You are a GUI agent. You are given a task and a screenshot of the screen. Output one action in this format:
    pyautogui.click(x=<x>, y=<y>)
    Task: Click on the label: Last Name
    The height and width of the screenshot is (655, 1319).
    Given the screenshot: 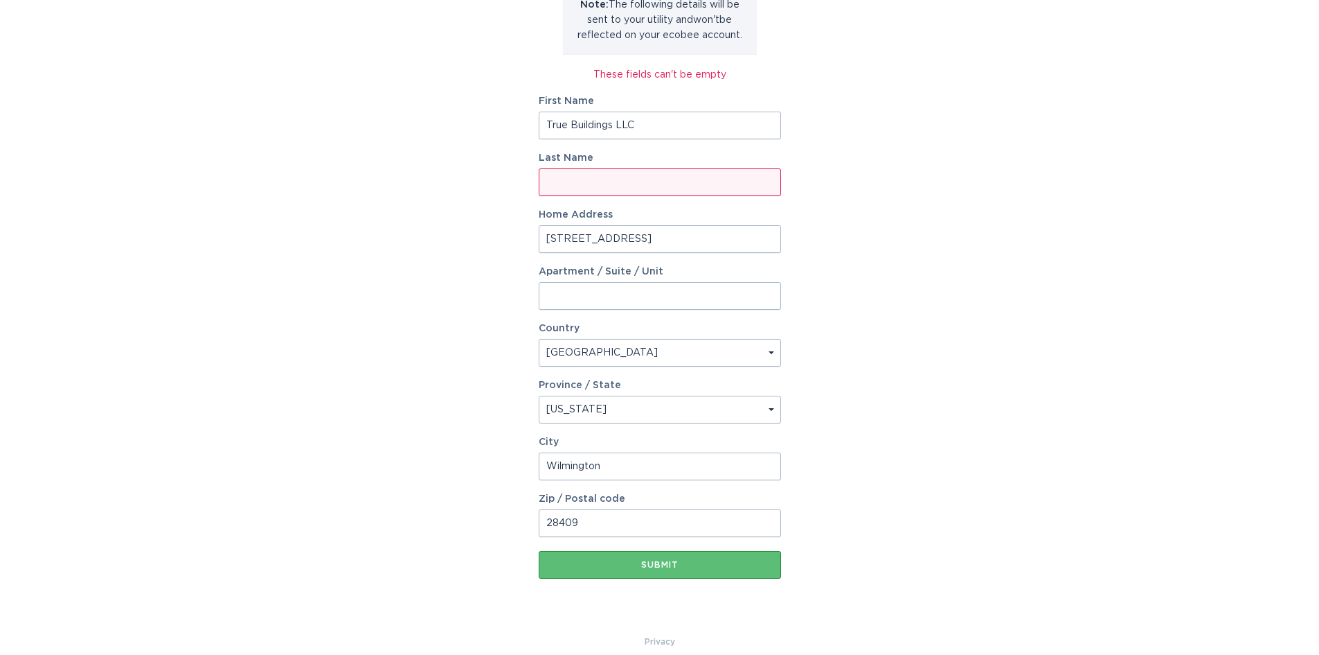 What is the action you would take?
    pyautogui.click(x=660, y=158)
    